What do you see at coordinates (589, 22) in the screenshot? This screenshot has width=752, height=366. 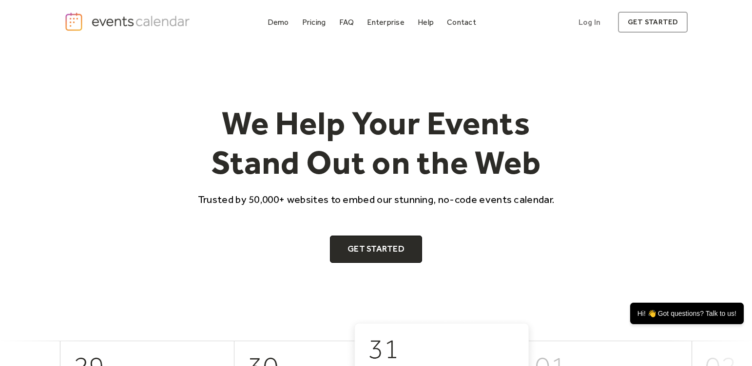 I see `a: Log In` at bounding box center [589, 22].